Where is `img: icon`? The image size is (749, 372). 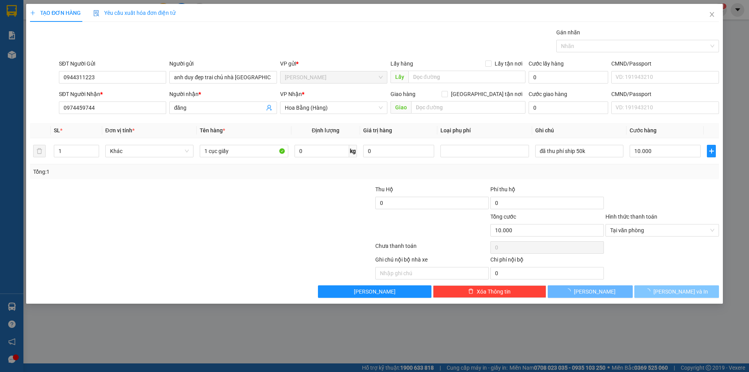
img: icon is located at coordinates (96, 13).